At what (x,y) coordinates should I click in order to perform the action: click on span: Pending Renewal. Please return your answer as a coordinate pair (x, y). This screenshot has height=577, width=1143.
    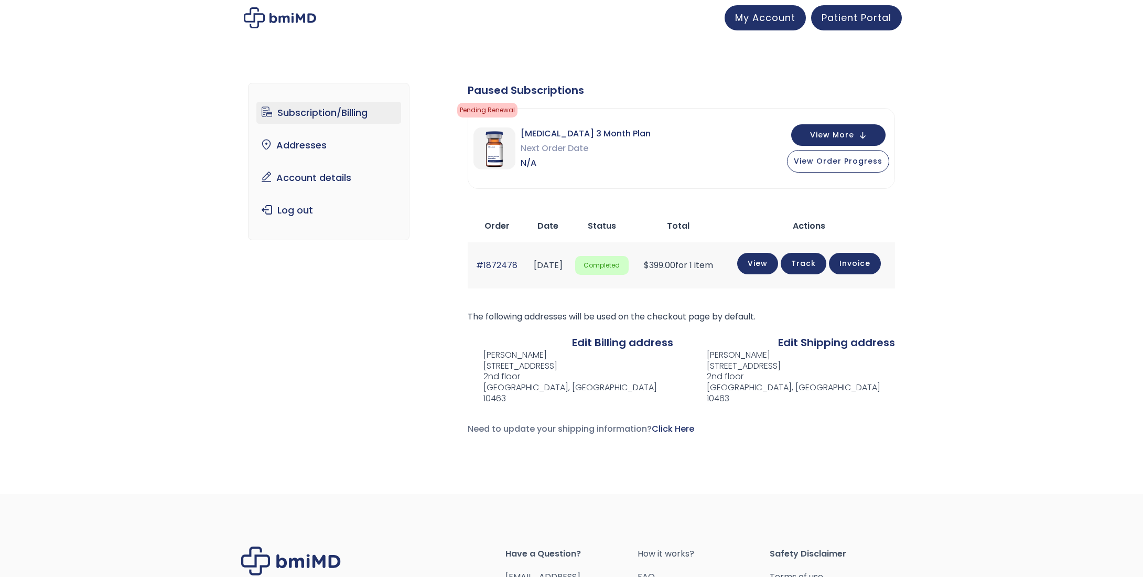
    Looking at the image, I should click on (487, 110).